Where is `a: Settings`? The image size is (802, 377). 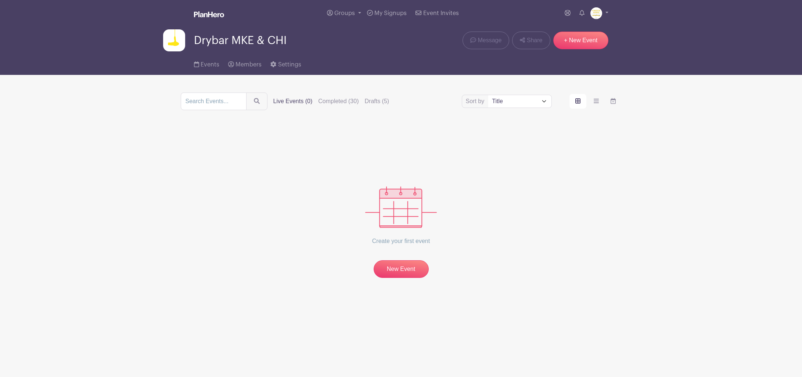 a: Settings is located at coordinates (285, 63).